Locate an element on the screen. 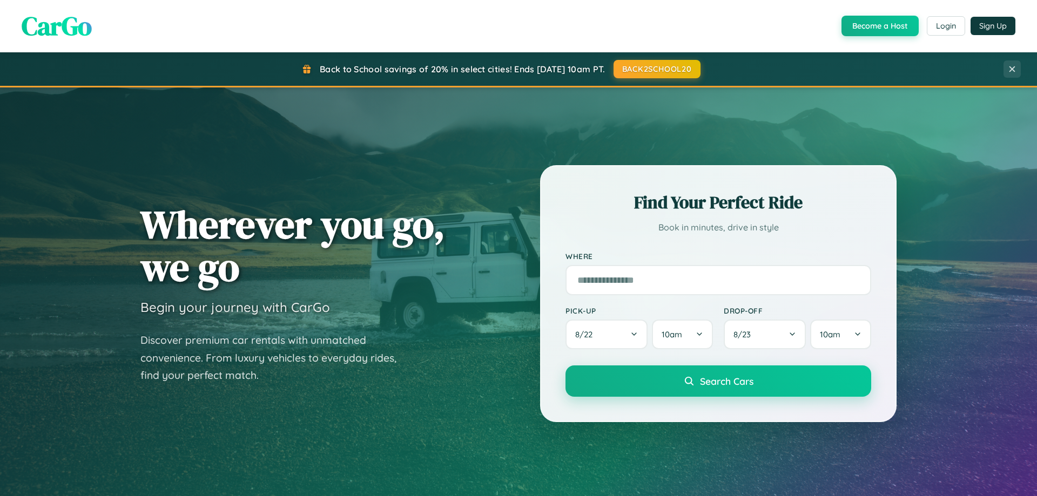 This screenshot has height=496, width=1037. span: CarGo is located at coordinates (57, 26).